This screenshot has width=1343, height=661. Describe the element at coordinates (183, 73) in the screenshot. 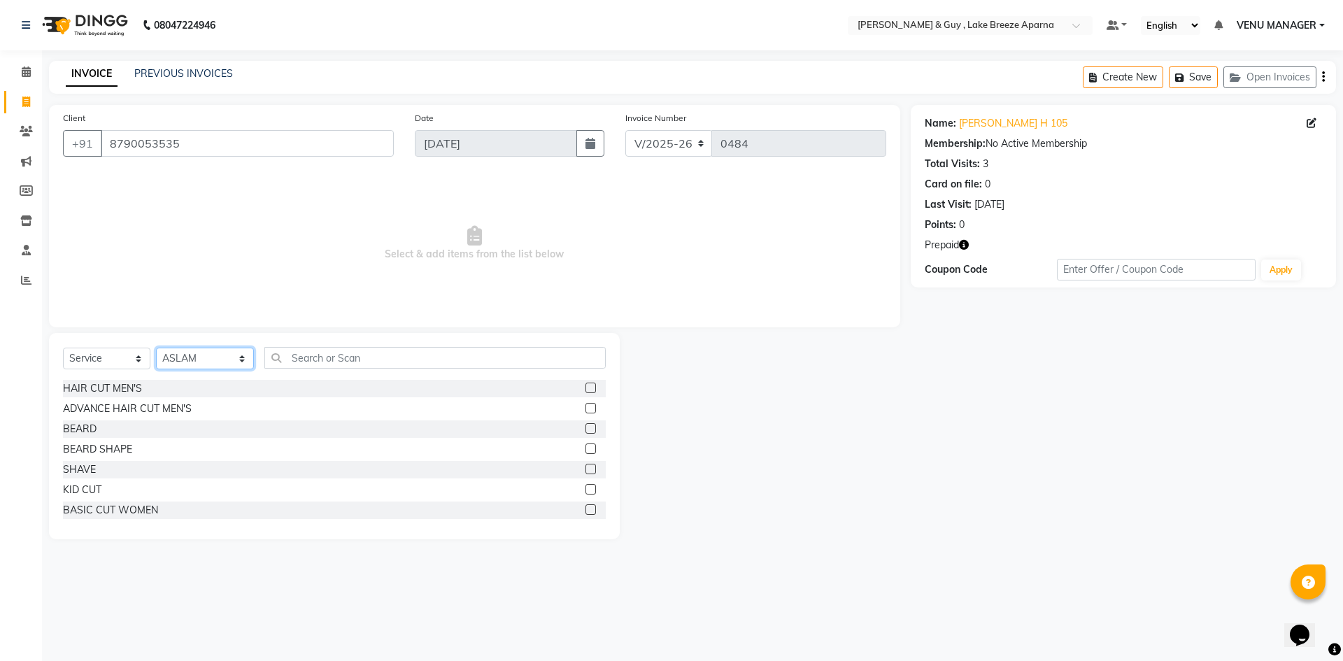

I see `a: PREVIOUS INVOICES` at that location.